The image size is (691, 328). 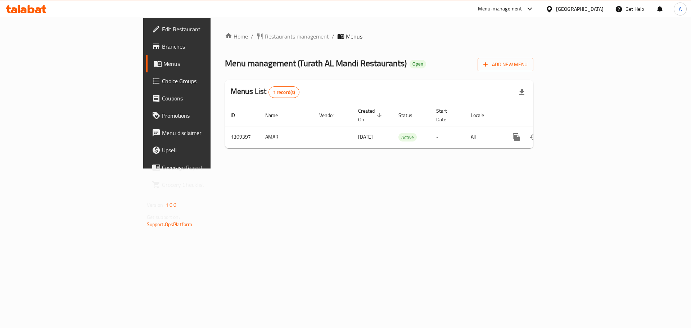 I want to click on a: Choice Groups, so click(x=202, y=81).